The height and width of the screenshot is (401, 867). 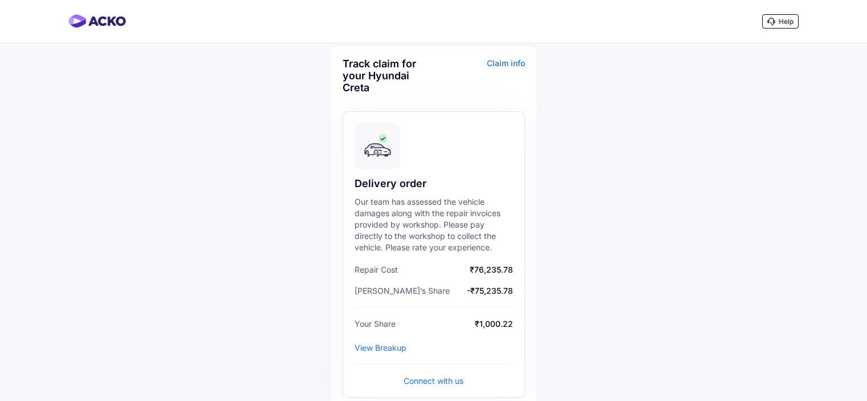 What do you see at coordinates (434, 225) in the screenshot?
I see `div: Our team has assessed the vehicle damages along with the repair invoices provided by workshop. Pl...` at bounding box center [434, 225].